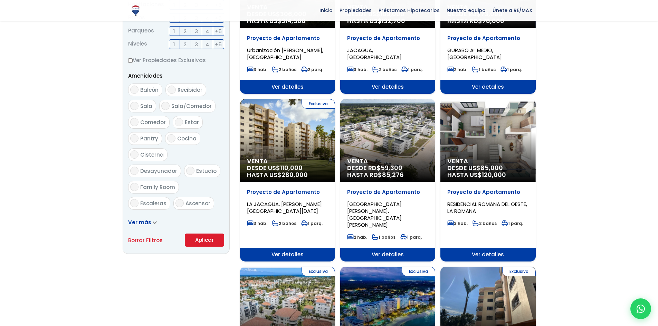 This screenshot has width=658, height=326. Describe the element at coordinates (206, 171) in the screenshot. I see `span: Estudio` at that location.